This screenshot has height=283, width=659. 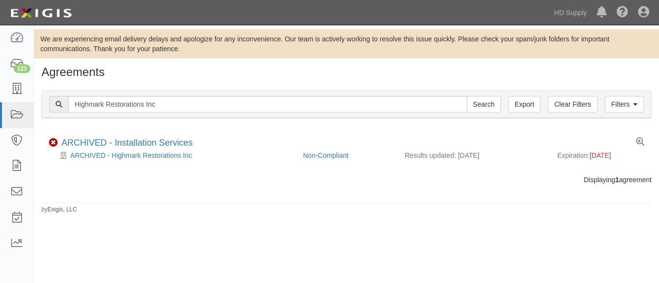 I want to click on a: HD Supply, so click(x=570, y=13).